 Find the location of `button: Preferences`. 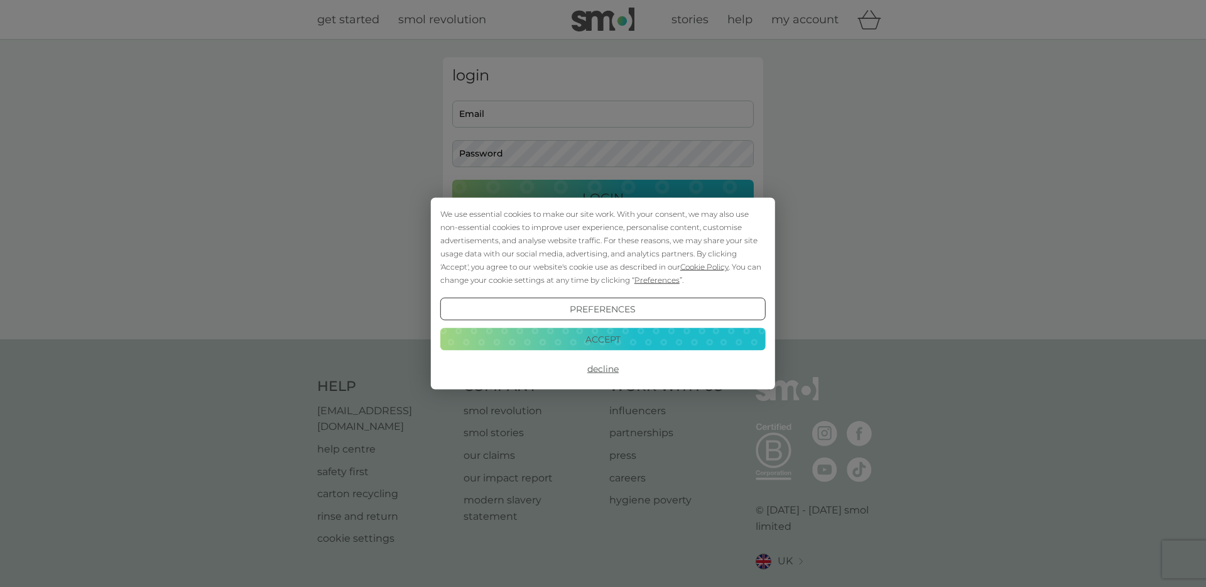

button: Preferences is located at coordinates (603, 309).